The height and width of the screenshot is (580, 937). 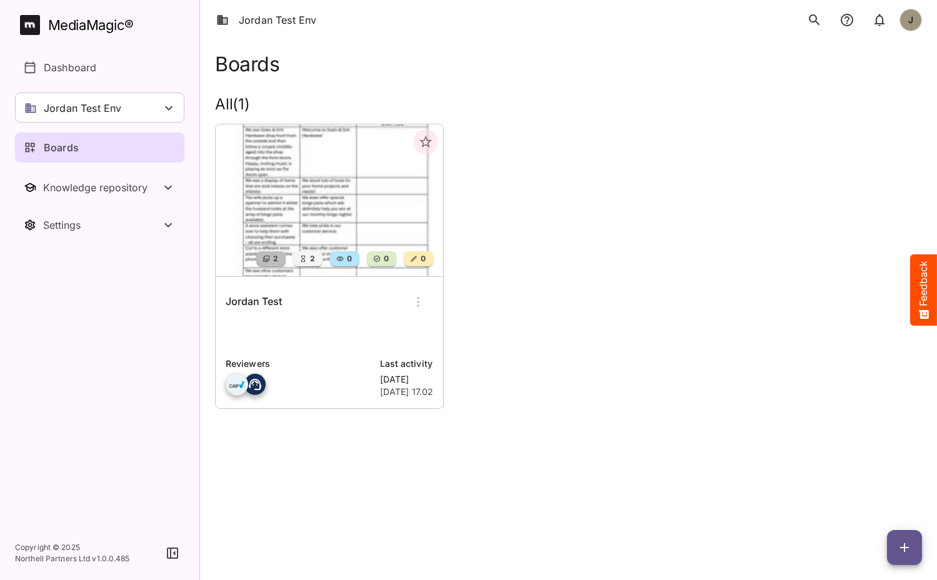 What do you see at coordinates (924, 290) in the screenshot?
I see `button: Feedback` at bounding box center [924, 290].